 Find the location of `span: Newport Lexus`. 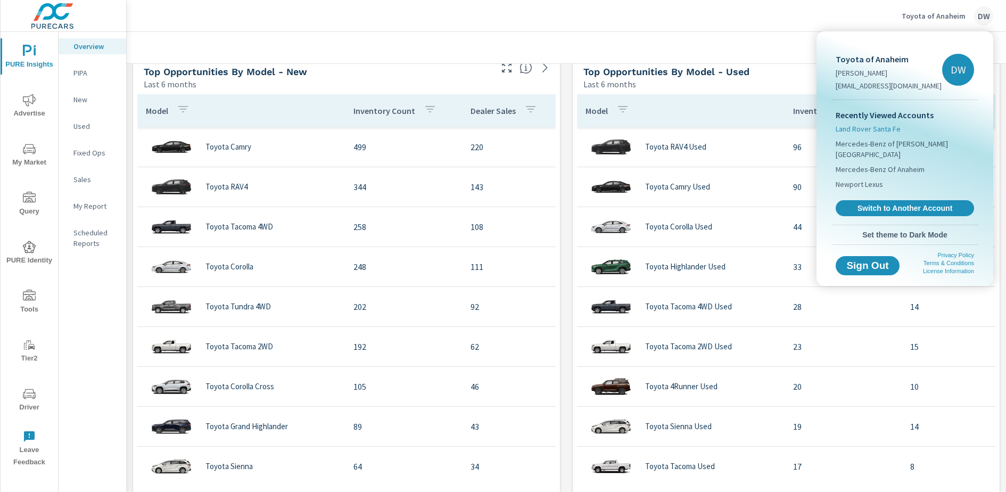

span: Newport Lexus is located at coordinates (859, 184).